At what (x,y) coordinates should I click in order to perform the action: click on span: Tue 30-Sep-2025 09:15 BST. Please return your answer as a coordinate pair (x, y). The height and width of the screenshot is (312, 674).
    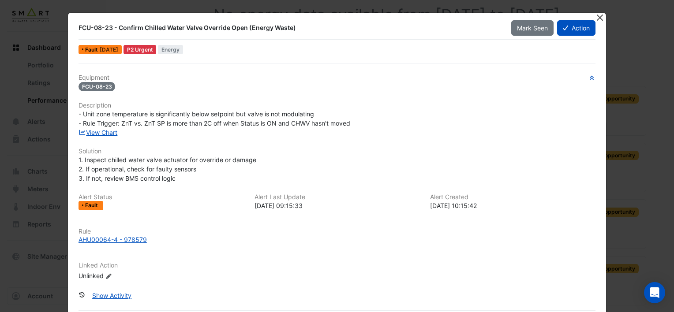
    Looking at the image, I should click on (109, 49).